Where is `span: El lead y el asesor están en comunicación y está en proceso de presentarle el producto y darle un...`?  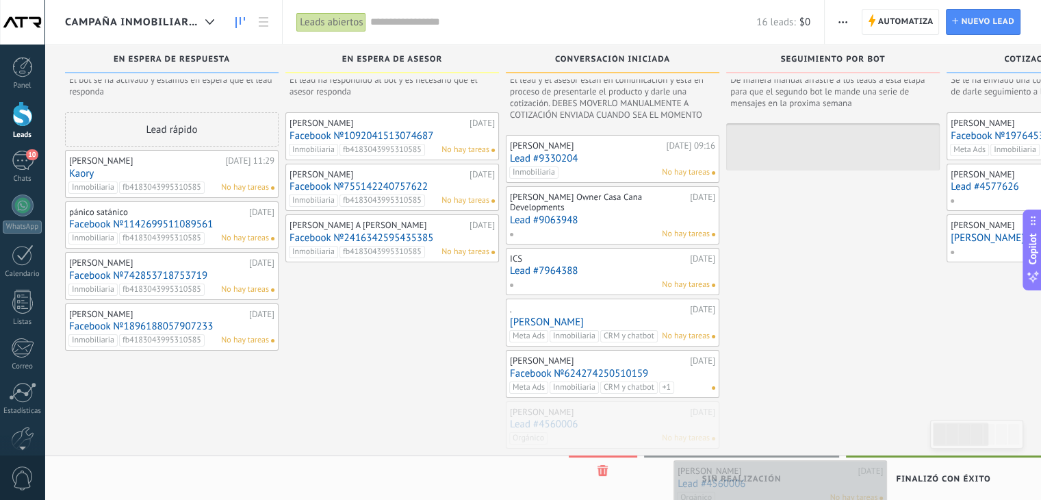
span: El lead y el asesor están en comunicación y está en proceso de presentarle el producto y darle un... is located at coordinates (613, 97).